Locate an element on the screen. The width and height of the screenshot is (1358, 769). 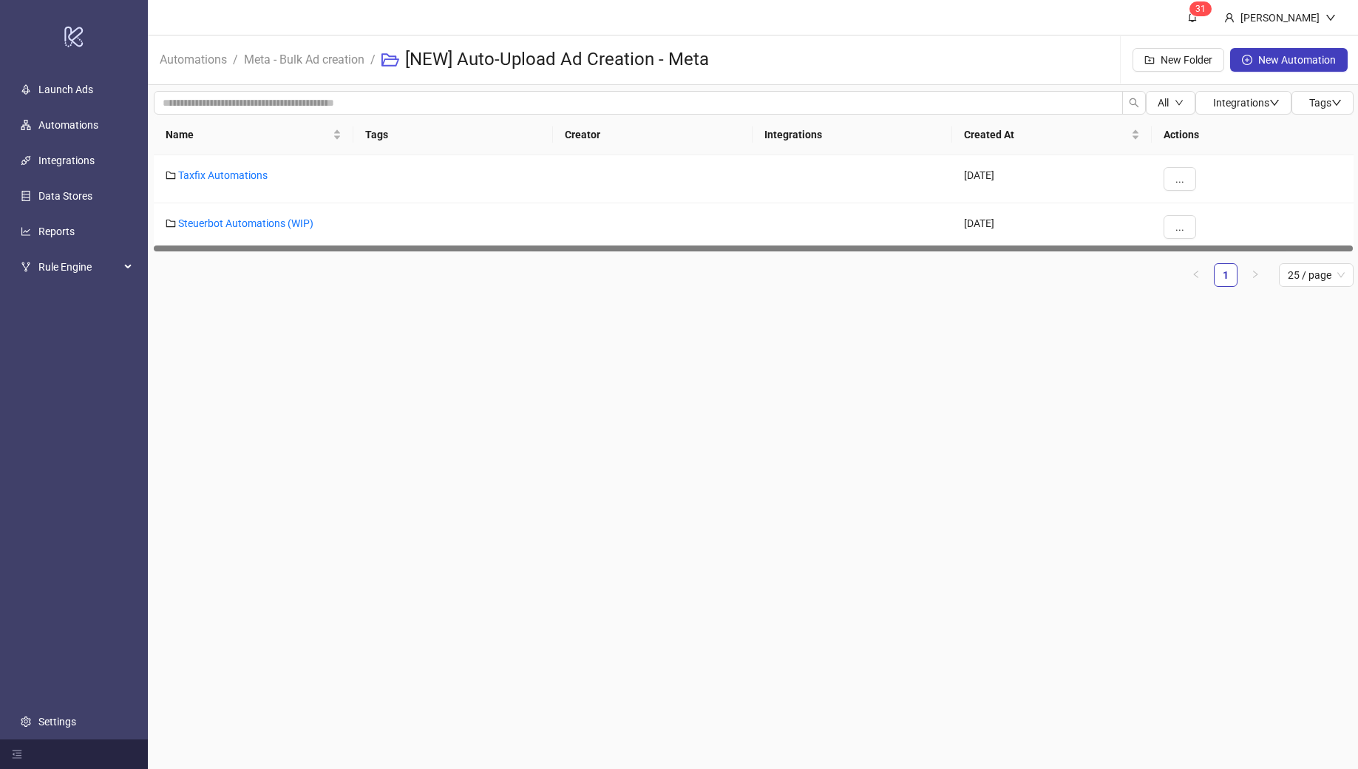
a: Data Stores is located at coordinates (65, 196).